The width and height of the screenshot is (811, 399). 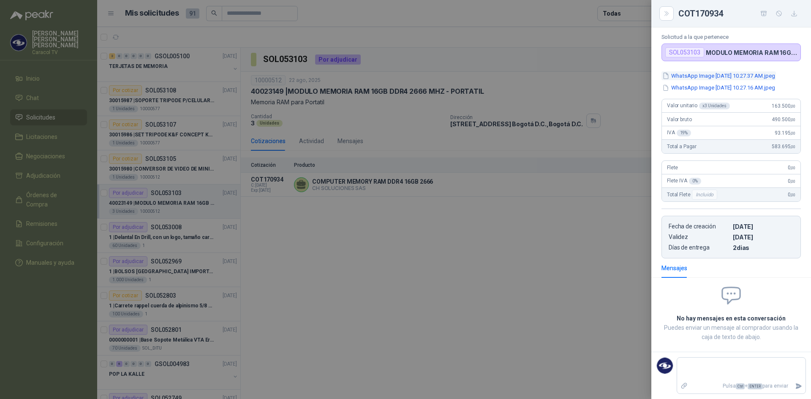 I want to click on div: x 3 Unidades, so click(x=714, y=106).